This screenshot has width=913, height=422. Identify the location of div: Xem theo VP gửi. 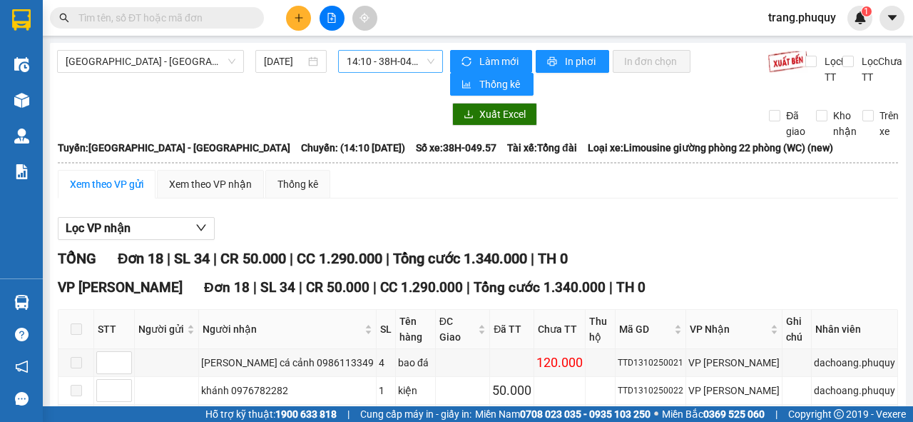
(106, 184).